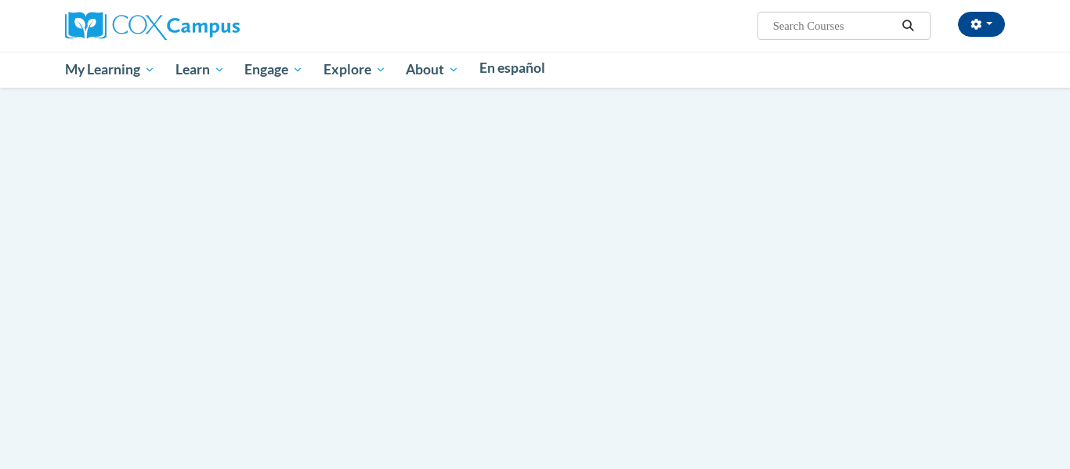 This screenshot has width=1070, height=469. I want to click on a: Learn, so click(200, 70).